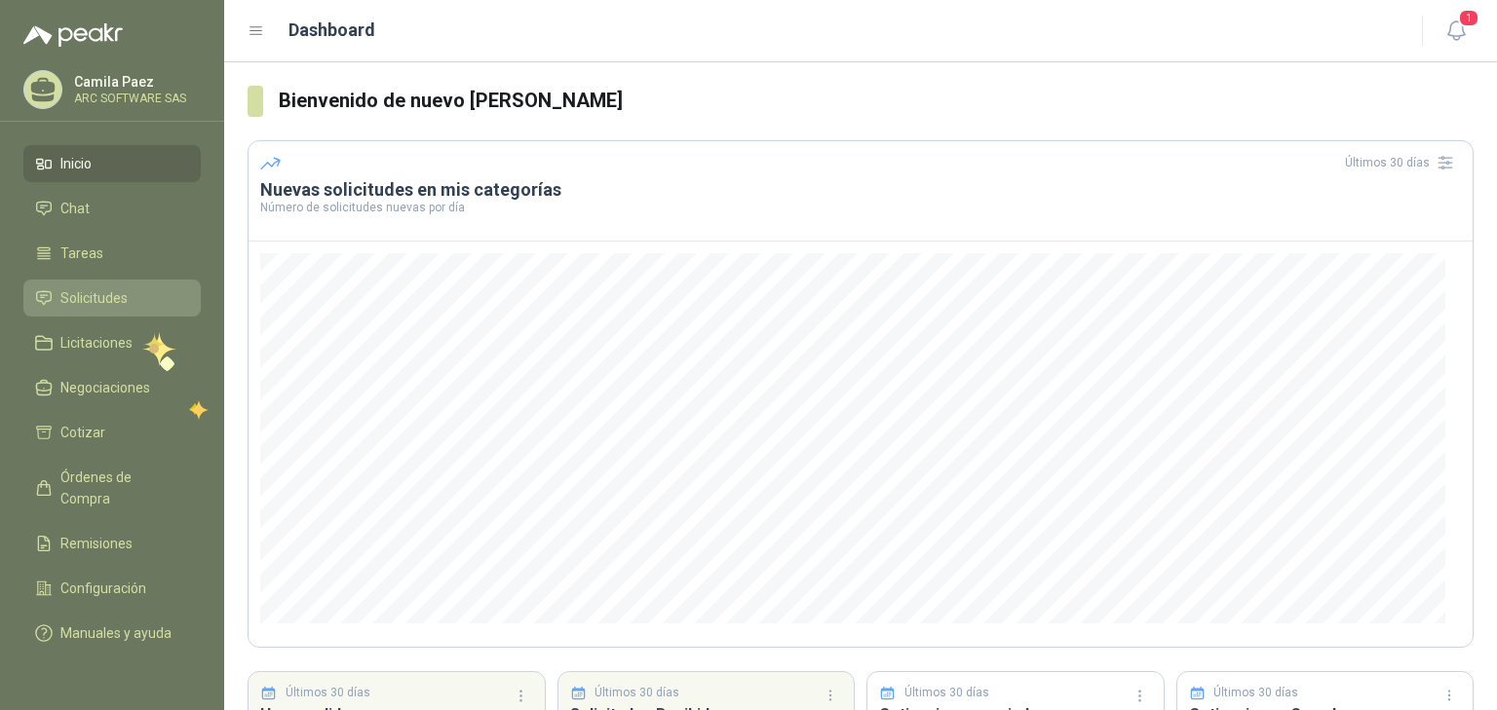  What do you see at coordinates (112, 433) in the screenshot?
I see `a: Cotizar` at bounding box center [112, 433].